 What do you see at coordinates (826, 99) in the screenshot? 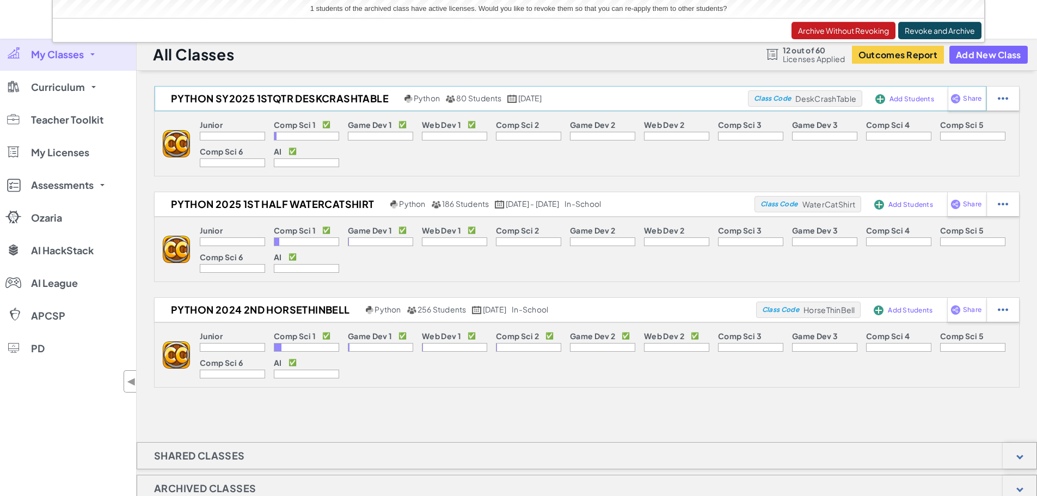
I see `span: DeskCrashTable` at bounding box center [826, 99].